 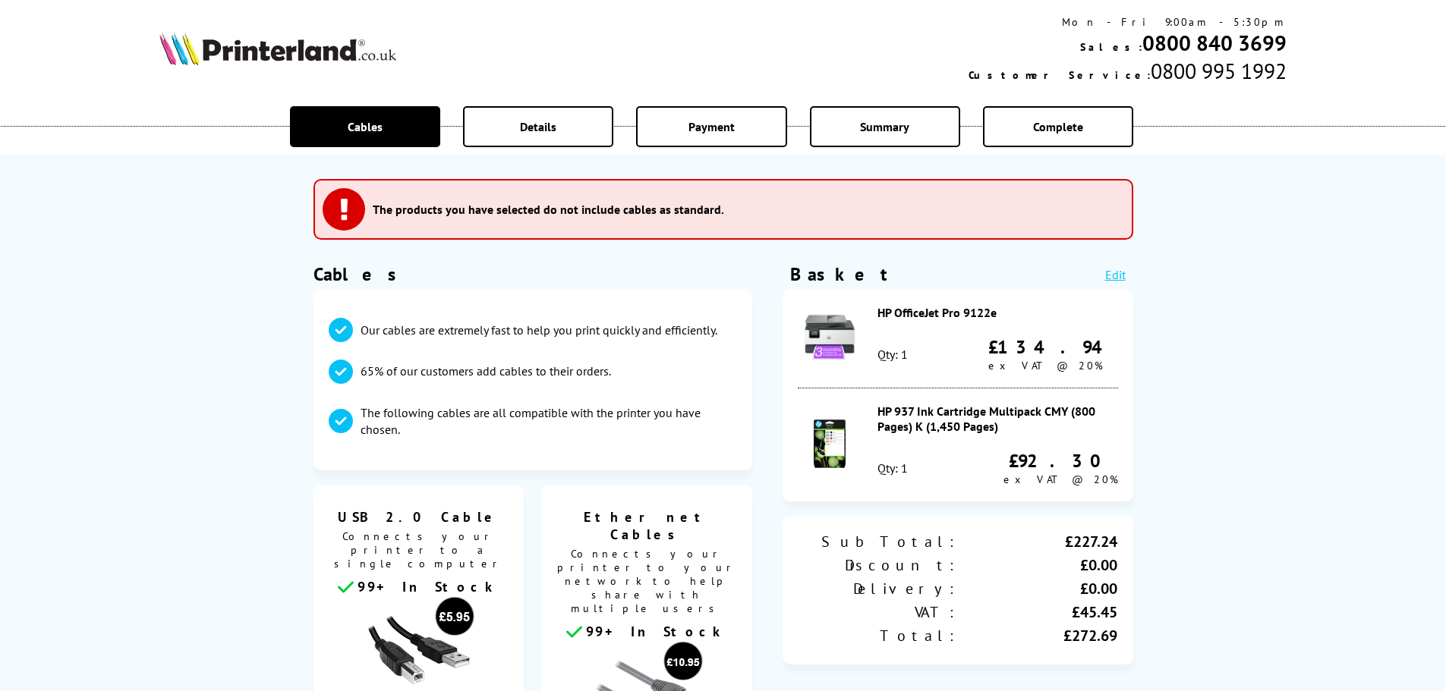 What do you see at coordinates (533, 274) in the screenshot?
I see `h1: Cables` at bounding box center [533, 274].